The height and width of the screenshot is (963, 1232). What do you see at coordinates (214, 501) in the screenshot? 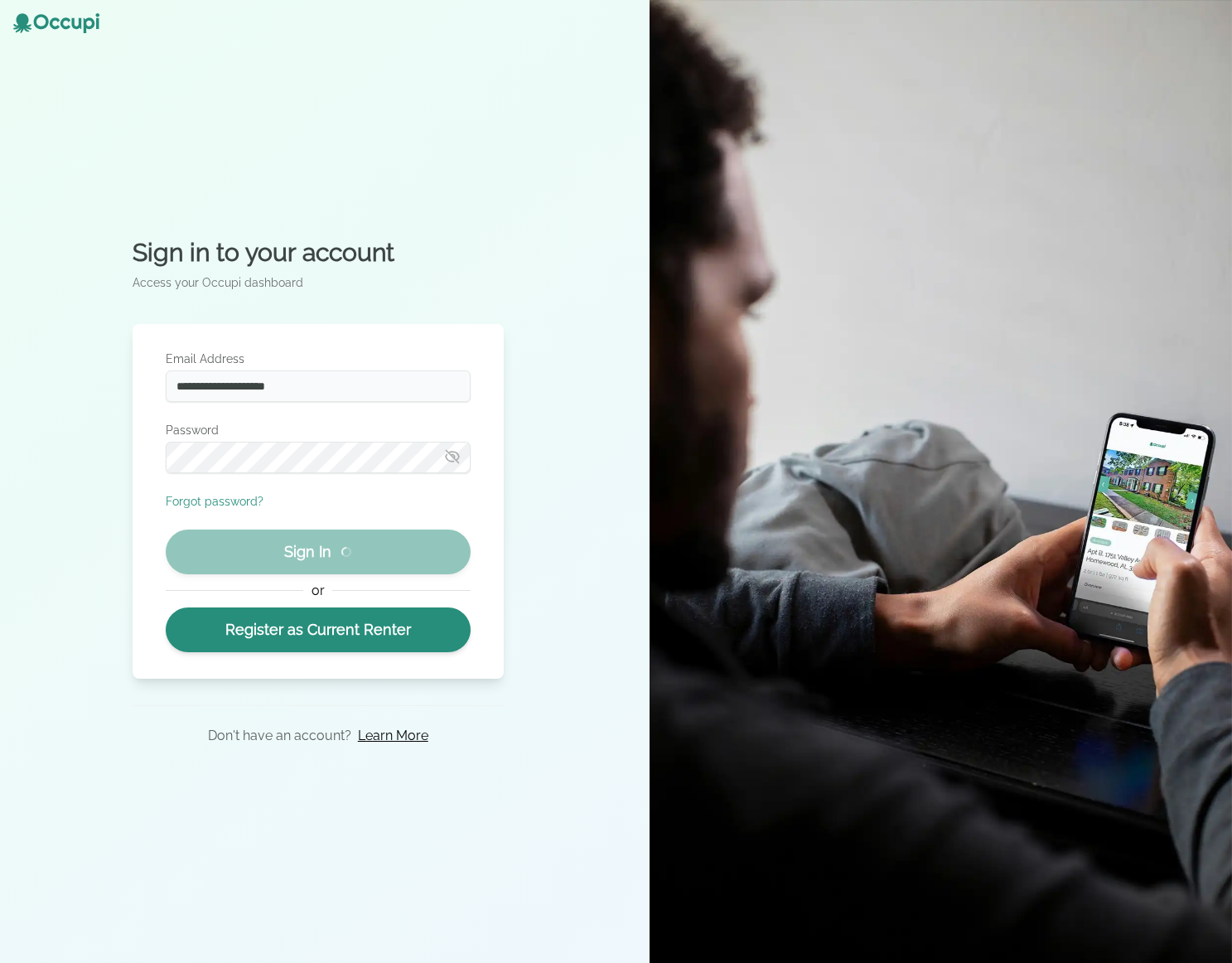
I see `button: Forgot password?` at bounding box center [214, 501].